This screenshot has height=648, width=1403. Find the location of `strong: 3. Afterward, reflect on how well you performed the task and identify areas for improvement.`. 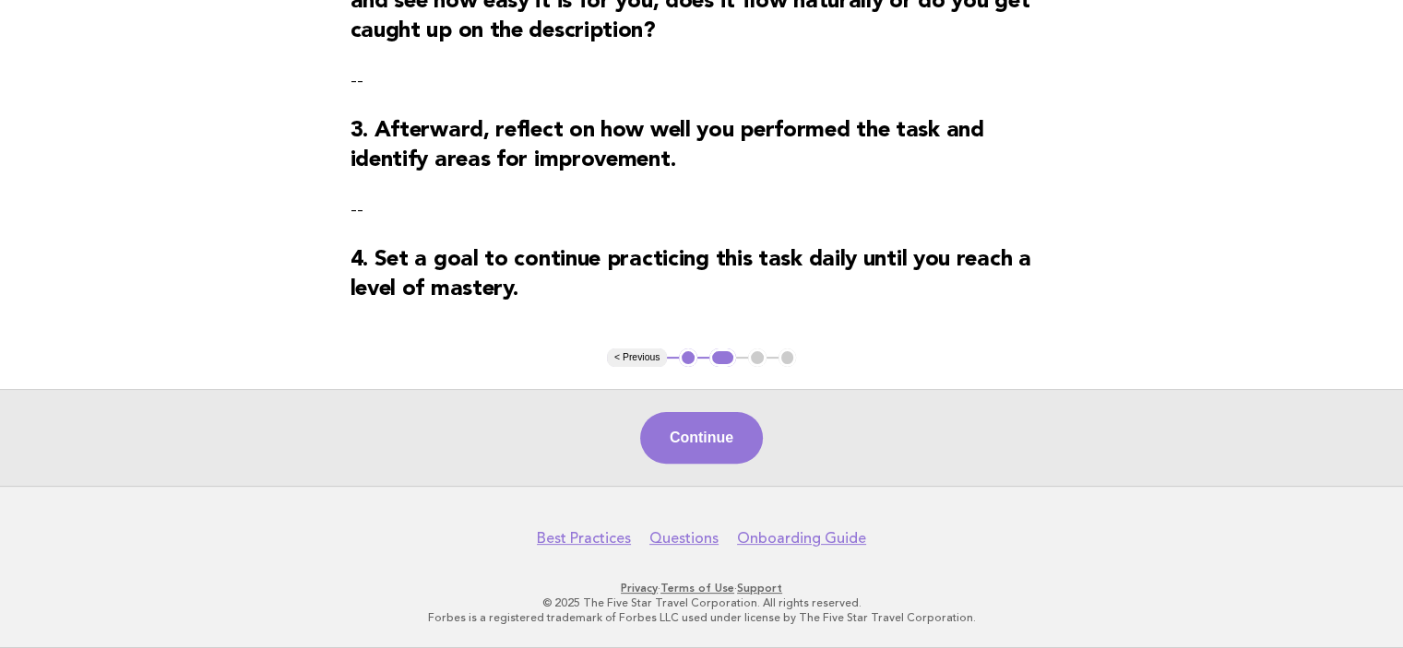

strong: 3. Afterward, reflect on how well you performed the task and identify areas for improvement. is located at coordinates (667, 146).